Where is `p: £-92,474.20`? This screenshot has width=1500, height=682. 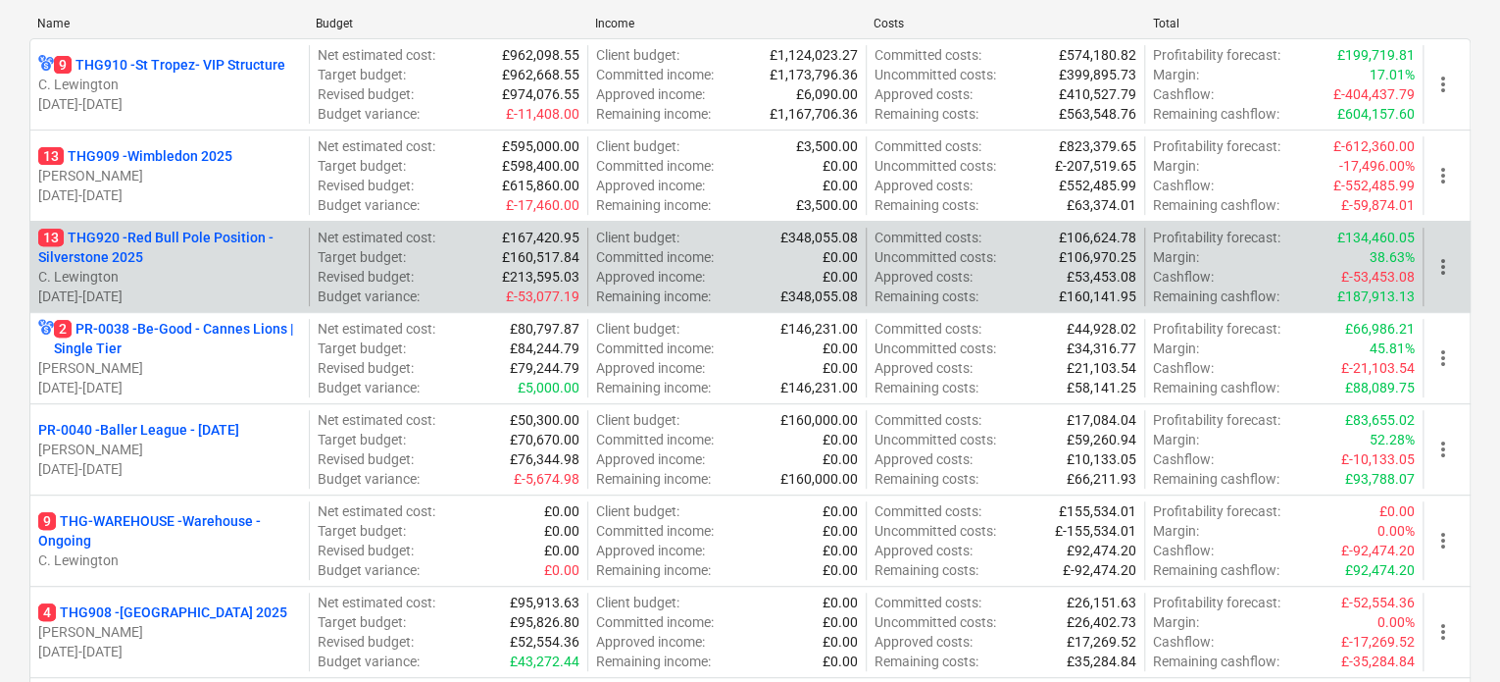
p: £-92,474.20 is located at coordinates (1378, 550).